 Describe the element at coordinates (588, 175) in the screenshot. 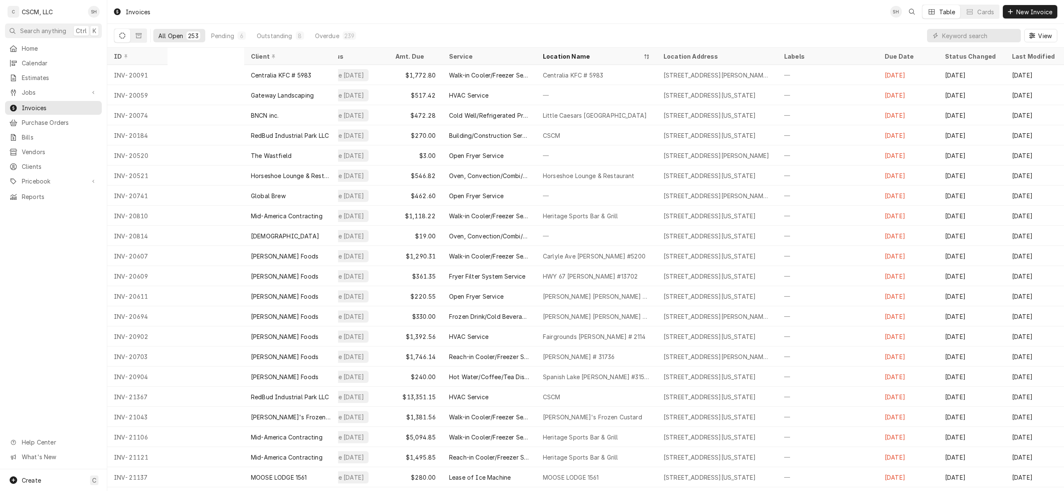

I see `div: Horseshoe Lounge & Restaurant` at that location.